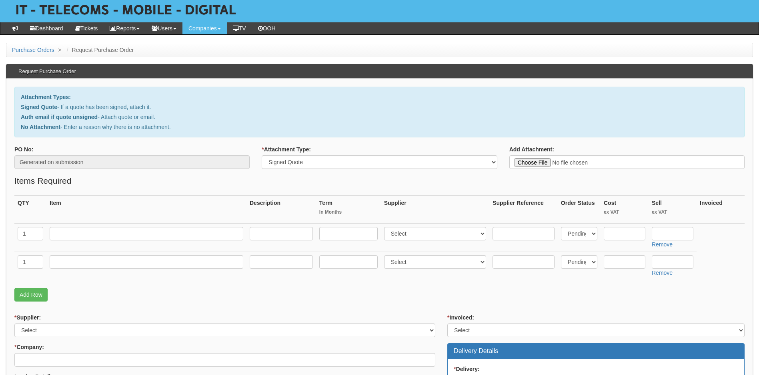 The image size is (759, 375). I want to click on th: QTY, so click(30, 210).